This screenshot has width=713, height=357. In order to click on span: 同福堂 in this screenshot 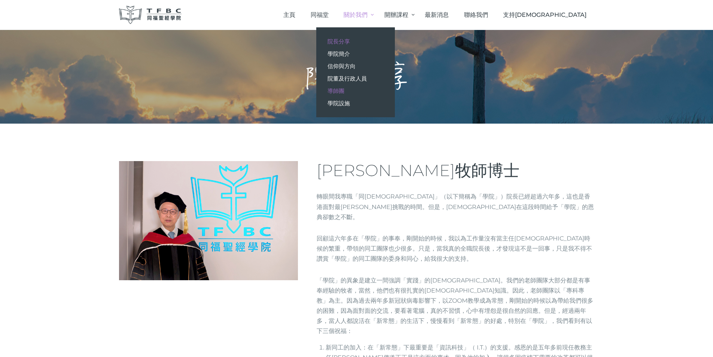, I will do `click(319, 15)`.